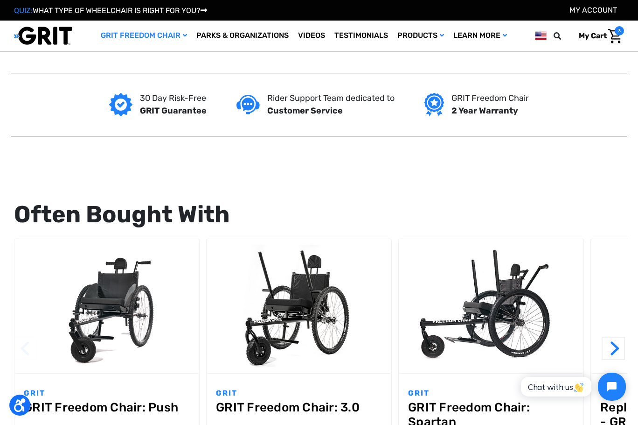 This screenshot has width=638, height=425. What do you see at coordinates (593, 35) in the screenshot?
I see `span: My Cart` at bounding box center [593, 35].